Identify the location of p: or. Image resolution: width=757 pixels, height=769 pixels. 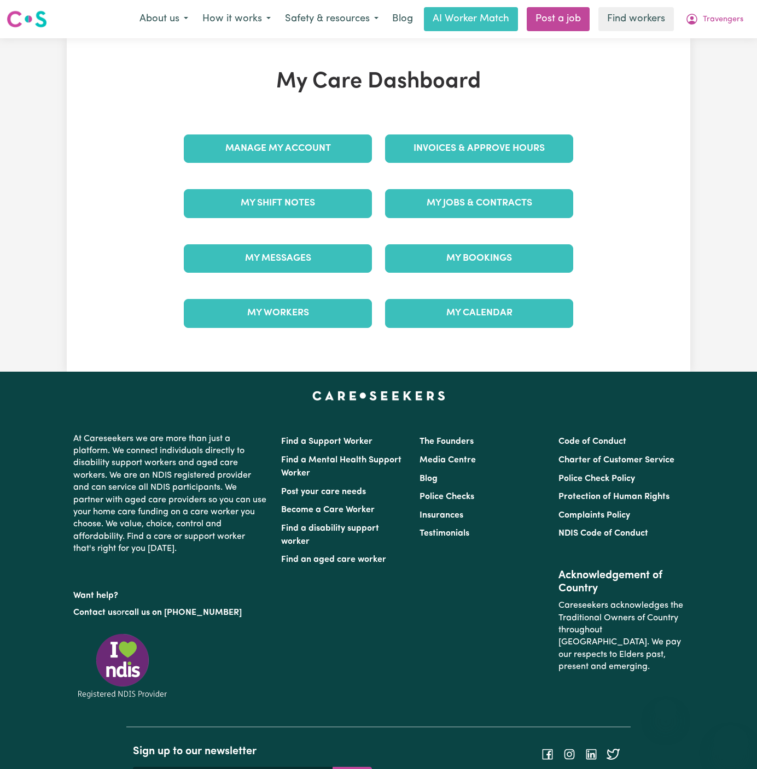
(171, 613).